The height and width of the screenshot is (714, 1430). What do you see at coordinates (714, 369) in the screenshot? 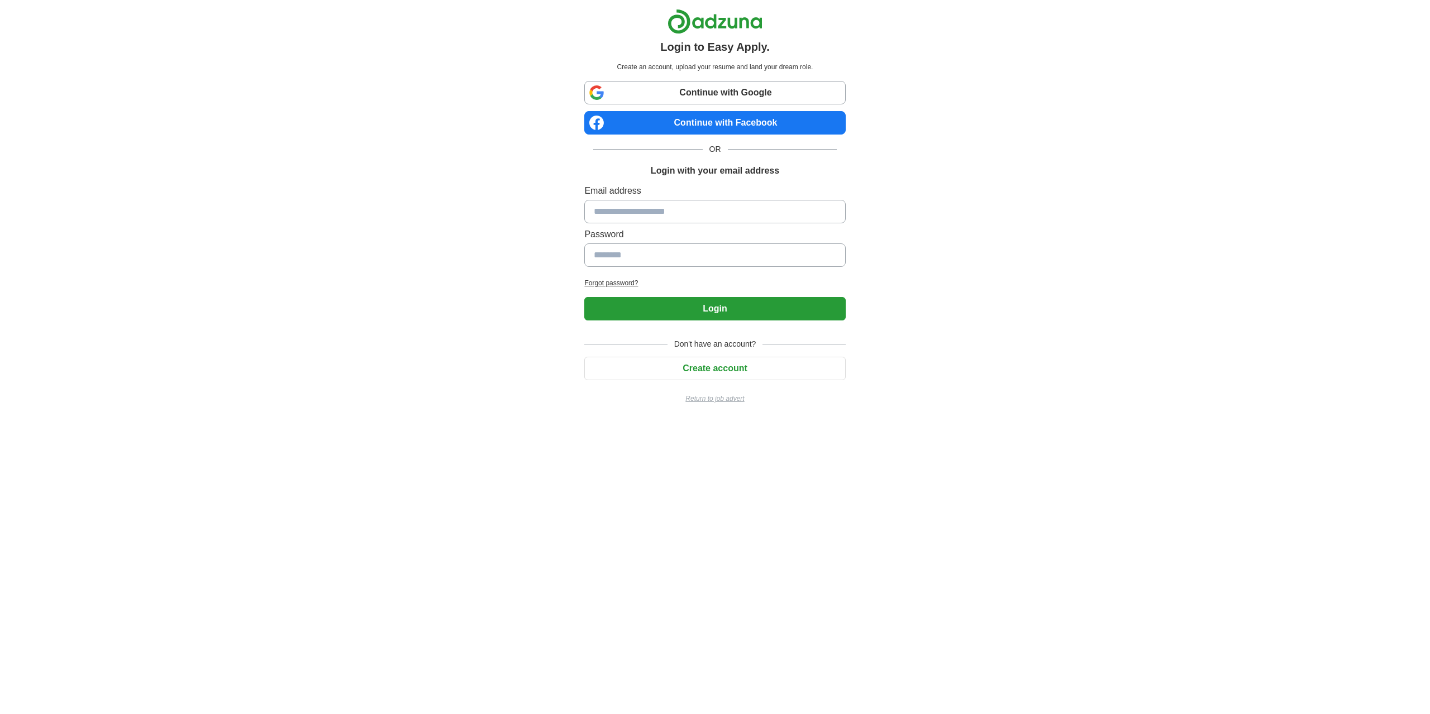
I see `button: Create account` at bounding box center [714, 369].